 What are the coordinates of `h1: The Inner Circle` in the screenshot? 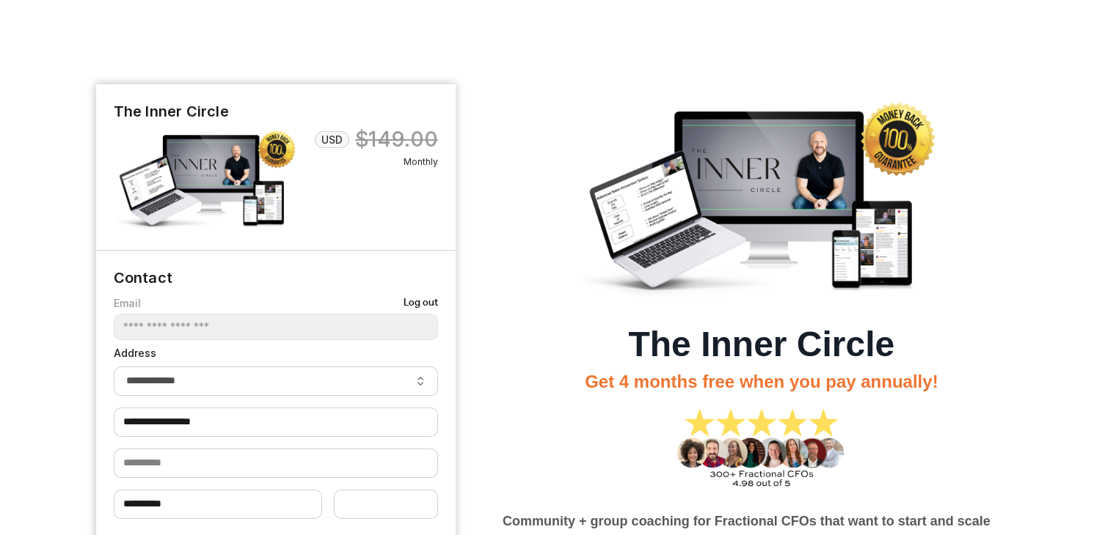 It's located at (761, 345).